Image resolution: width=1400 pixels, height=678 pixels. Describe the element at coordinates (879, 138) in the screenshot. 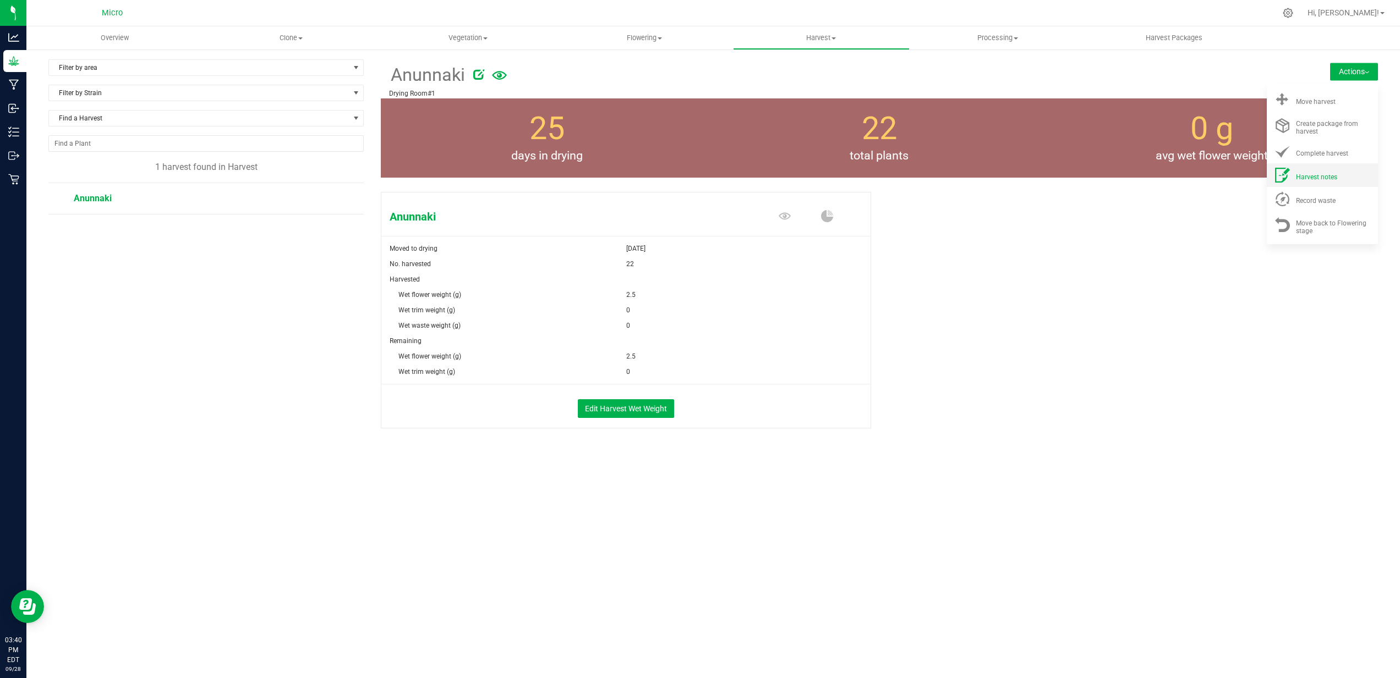

I see `group-info-box: Total number of plants` at that location.